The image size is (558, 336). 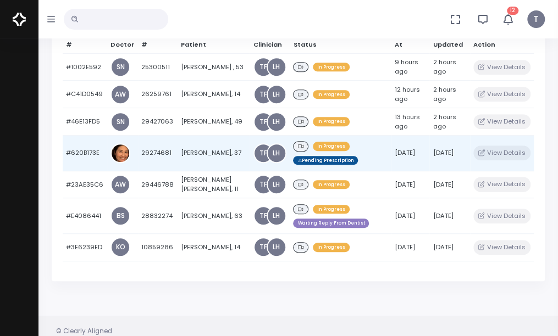 I want to click on a: Logo Horizontal, so click(x=19, y=19).